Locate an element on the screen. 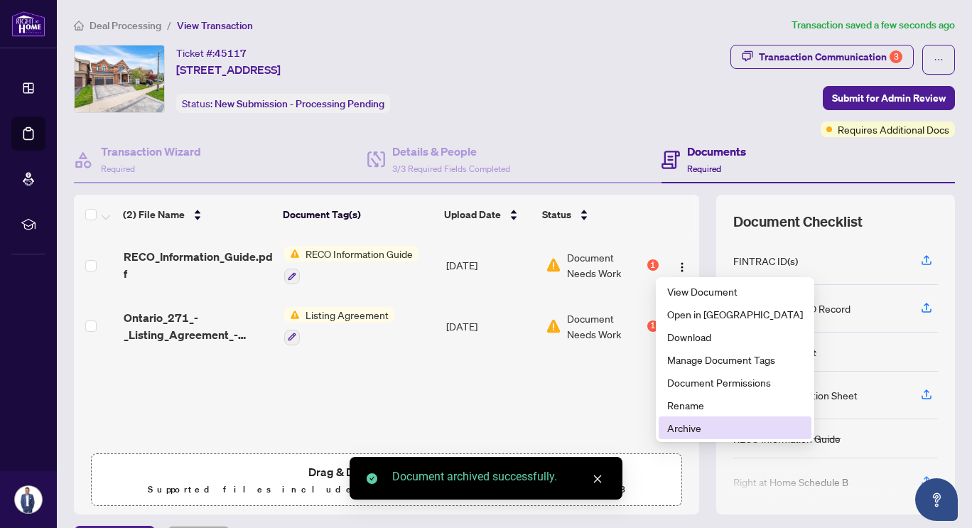  span: 3/3 Required Fields Completed is located at coordinates (451, 168).